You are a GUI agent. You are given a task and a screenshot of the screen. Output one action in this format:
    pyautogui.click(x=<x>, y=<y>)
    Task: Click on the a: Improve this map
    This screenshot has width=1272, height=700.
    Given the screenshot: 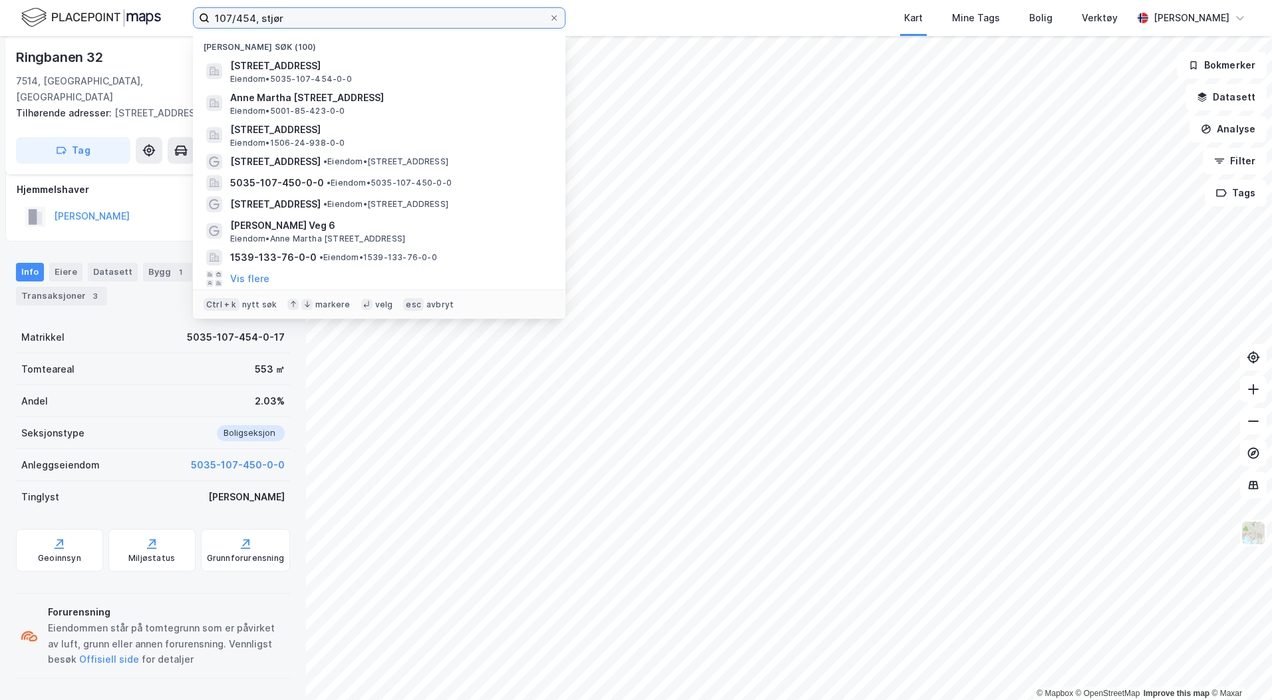 What is the action you would take?
    pyautogui.click(x=1176, y=693)
    